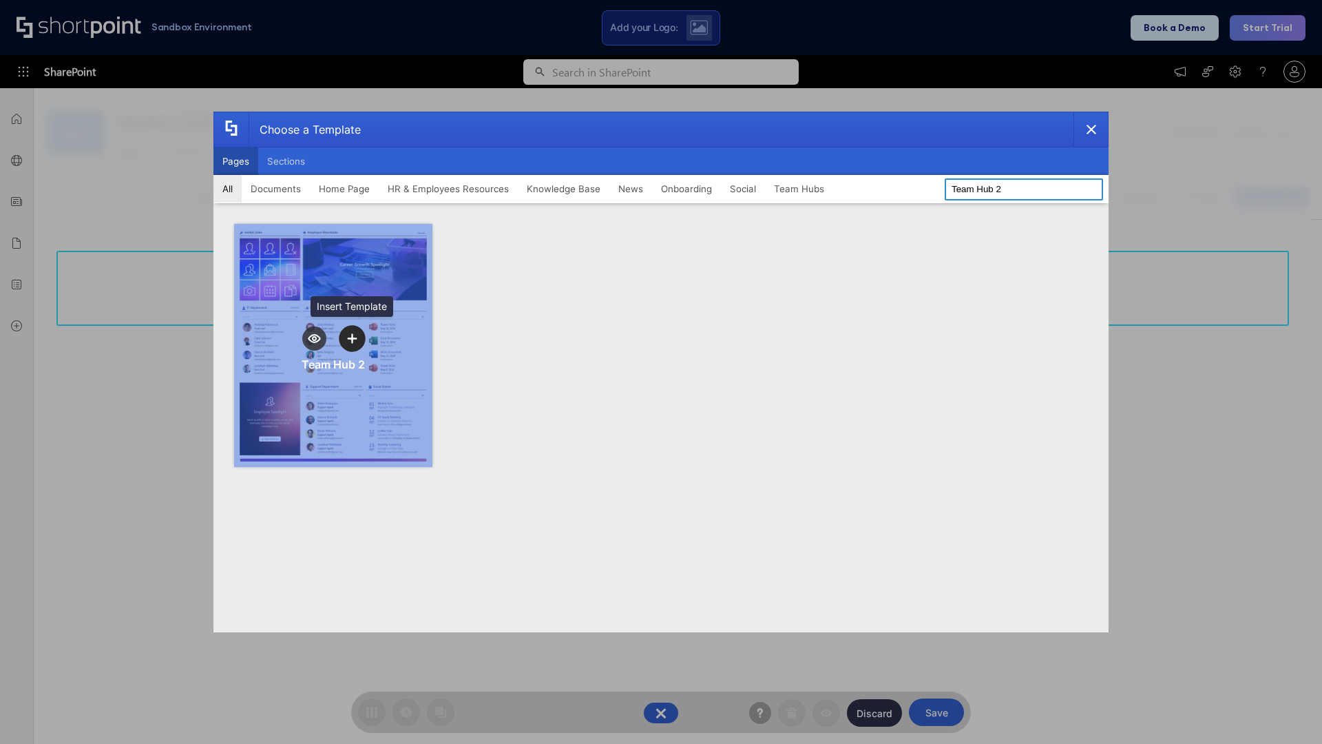 Image resolution: width=1322 pixels, height=744 pixels. I want to click on button: HR & Employees Resources, so click(448, 189).